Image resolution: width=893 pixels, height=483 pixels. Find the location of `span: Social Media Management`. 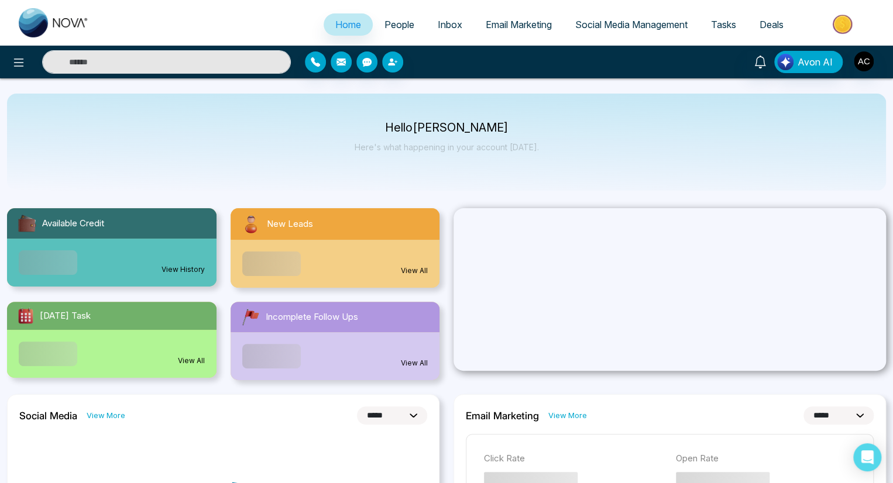

span: Social Media Management is located at coordinates (631, 25).